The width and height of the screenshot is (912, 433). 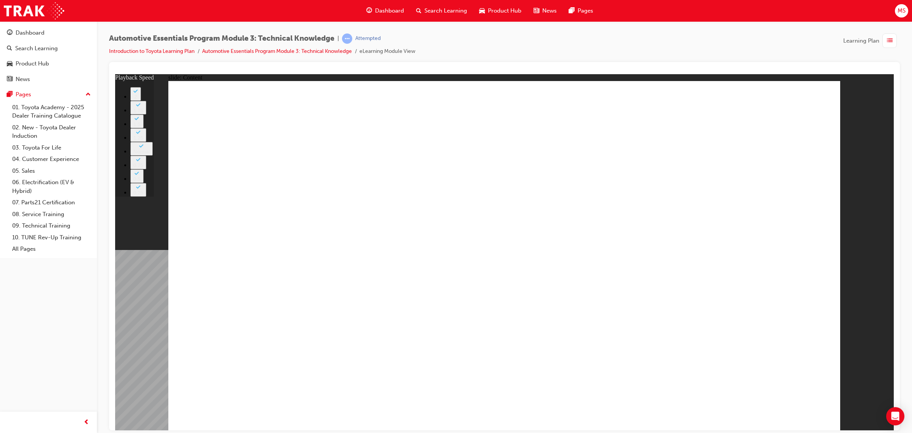 I want to click on span: Pages, so click(x=585, y=11).